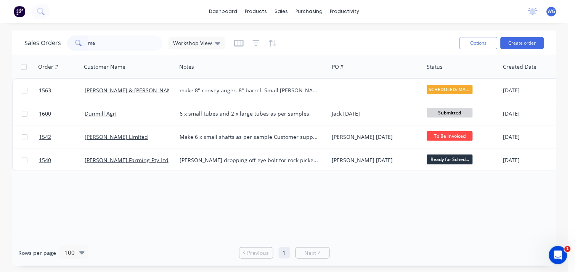  What do you see at coordinates (281, 11) in the screenshot?
I see `div: sales` at bounding box center [281, 11].